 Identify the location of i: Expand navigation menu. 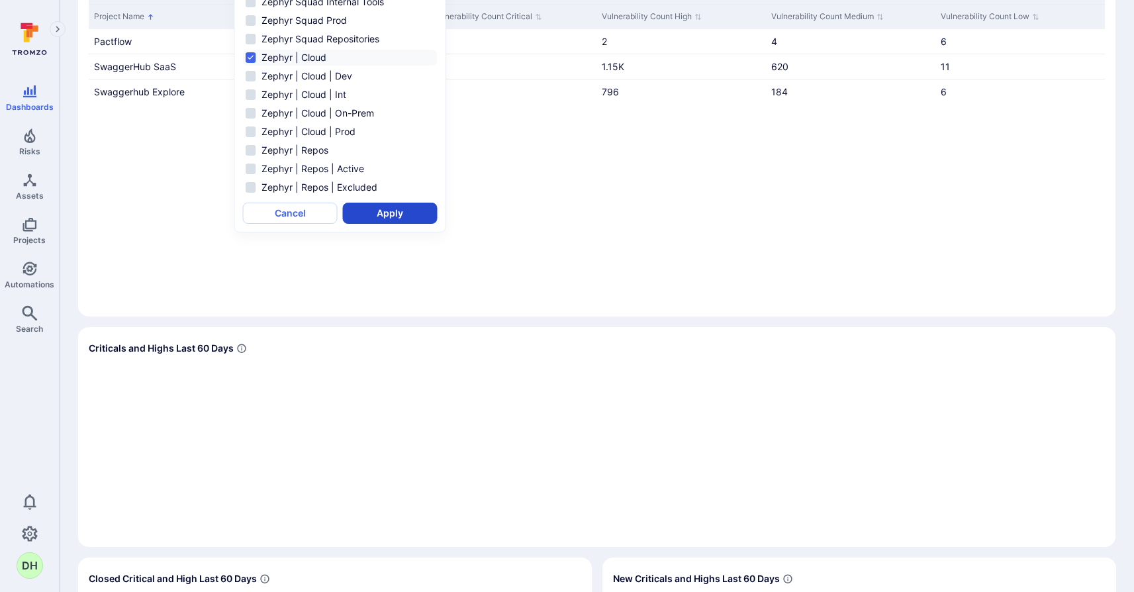
(58, 29).